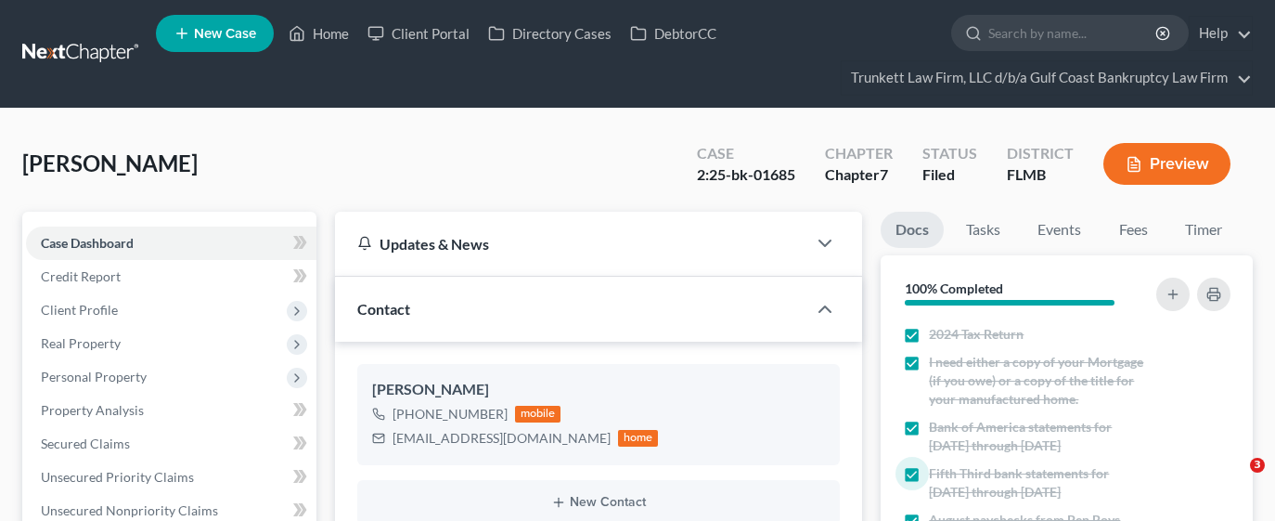 Image resolution: width=1275 pixels, height=521 pixels. I want to click on a: Client Portal, so click(419, 33).